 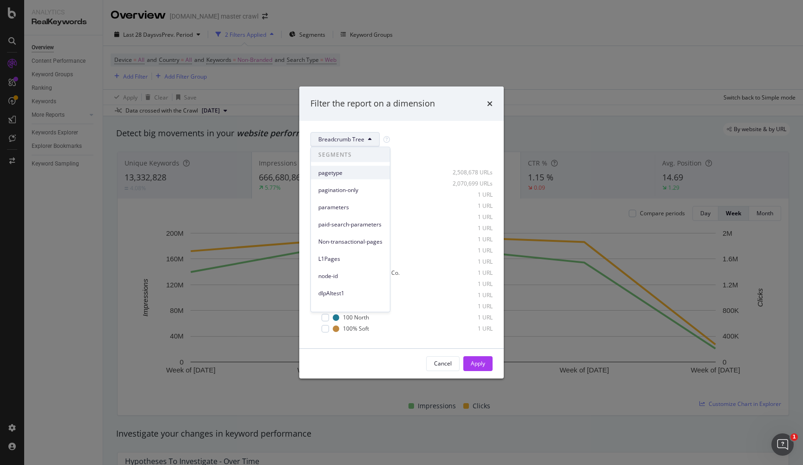 I want to click on div: Select all data available, so click(x=401, y=158).